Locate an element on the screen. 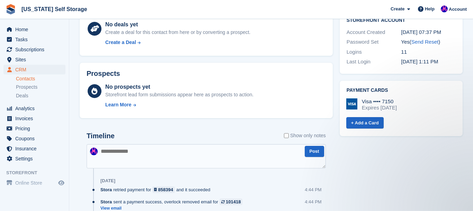  span: Storefront is located at coordinates (37, 173).